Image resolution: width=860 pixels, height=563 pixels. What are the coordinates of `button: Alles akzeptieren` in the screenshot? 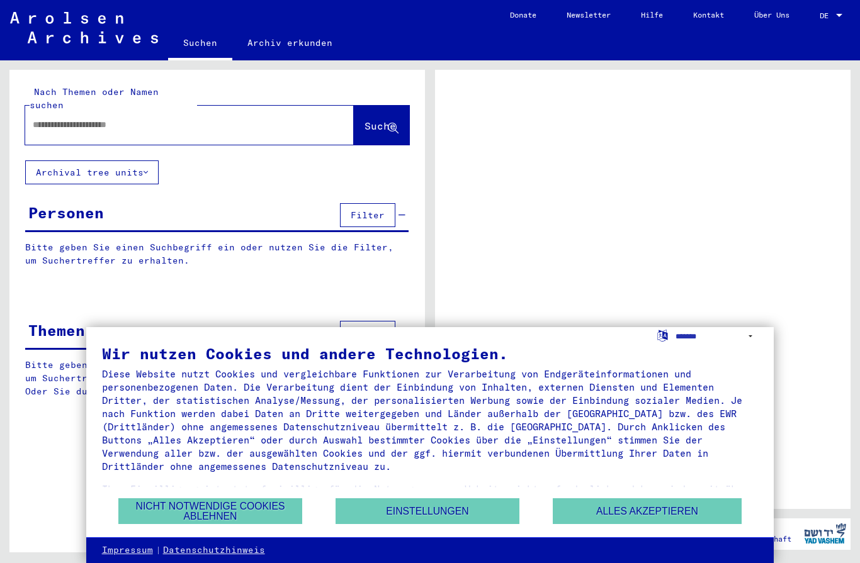 It's located at (647, 511).